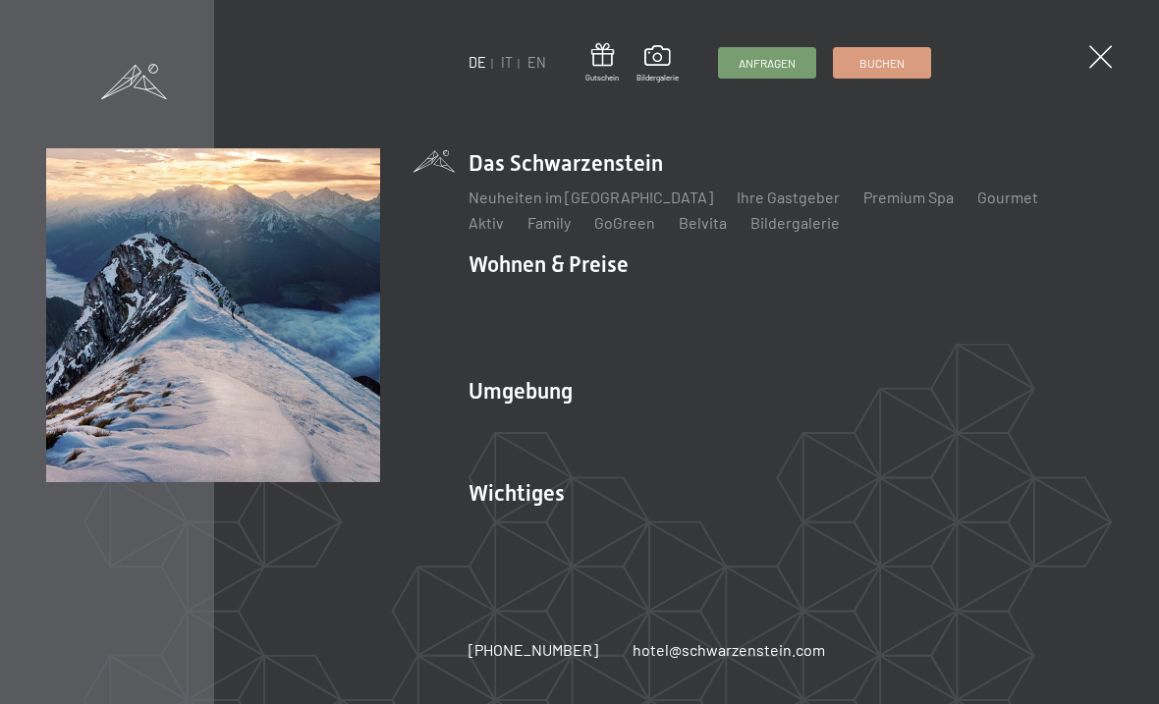 This screenshot has height=704, width=1159. I want to click on a: Belvita, so click(702, 222).